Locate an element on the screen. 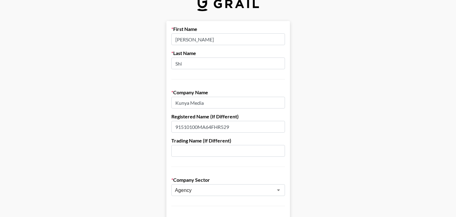 The image size is (456, 217). label: Company Name is located at coordinates (228, 92).